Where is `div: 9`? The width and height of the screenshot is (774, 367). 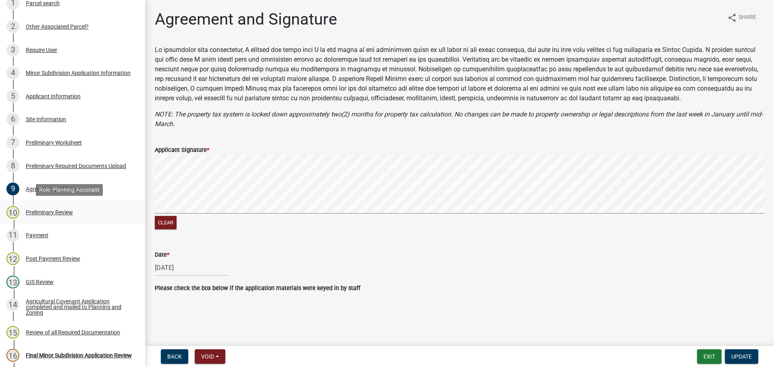
div: 9 is located at coordinates (13, 189).